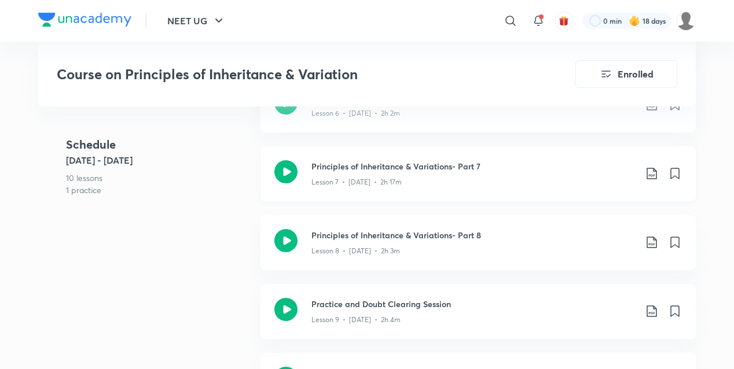 This screenshot has width=734, height=369. Describe the element at coordinates (564, 21) in the screenshot. I see `img: avatar` at that location.